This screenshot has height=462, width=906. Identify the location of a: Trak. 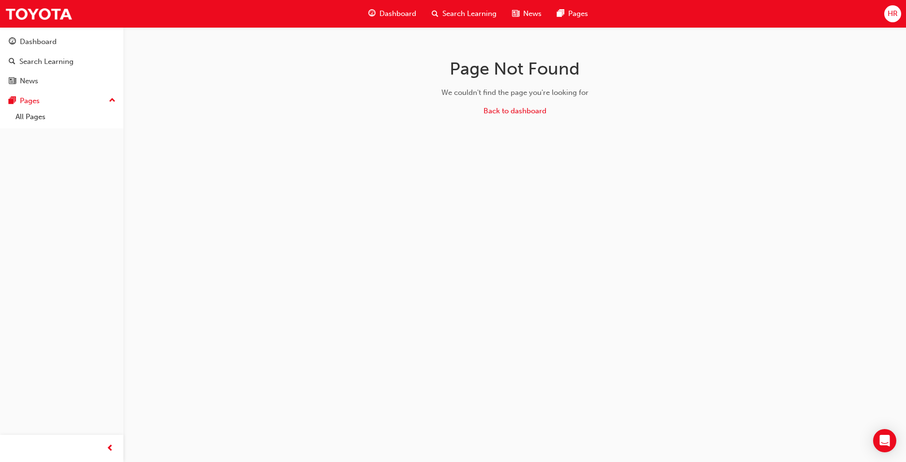
(39, 14).